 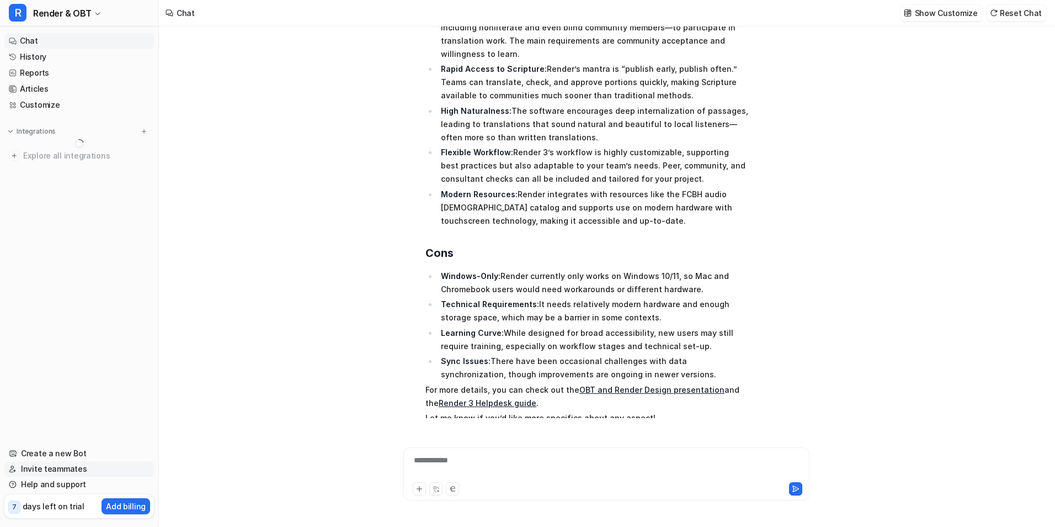 I want to click on strong: Rapid Access to Scripture:, so click(x=494, y=68).